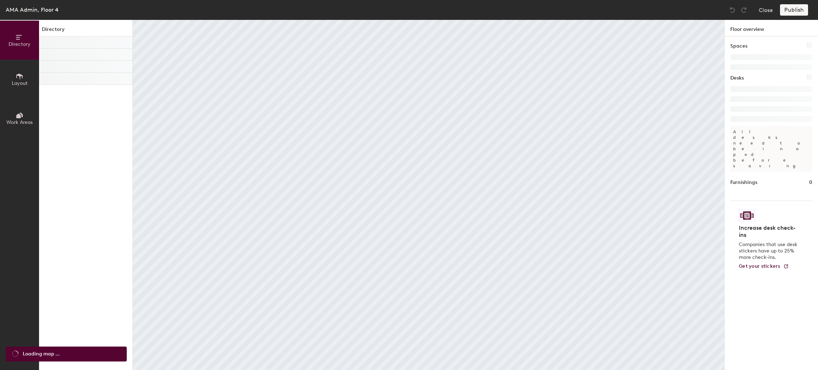 The width and height of the screenshot is (818, 370). What do you see at coordinates (744, 183) in the screenshot?
I see `h1: Furnishings` at bounding box center [744, 183].